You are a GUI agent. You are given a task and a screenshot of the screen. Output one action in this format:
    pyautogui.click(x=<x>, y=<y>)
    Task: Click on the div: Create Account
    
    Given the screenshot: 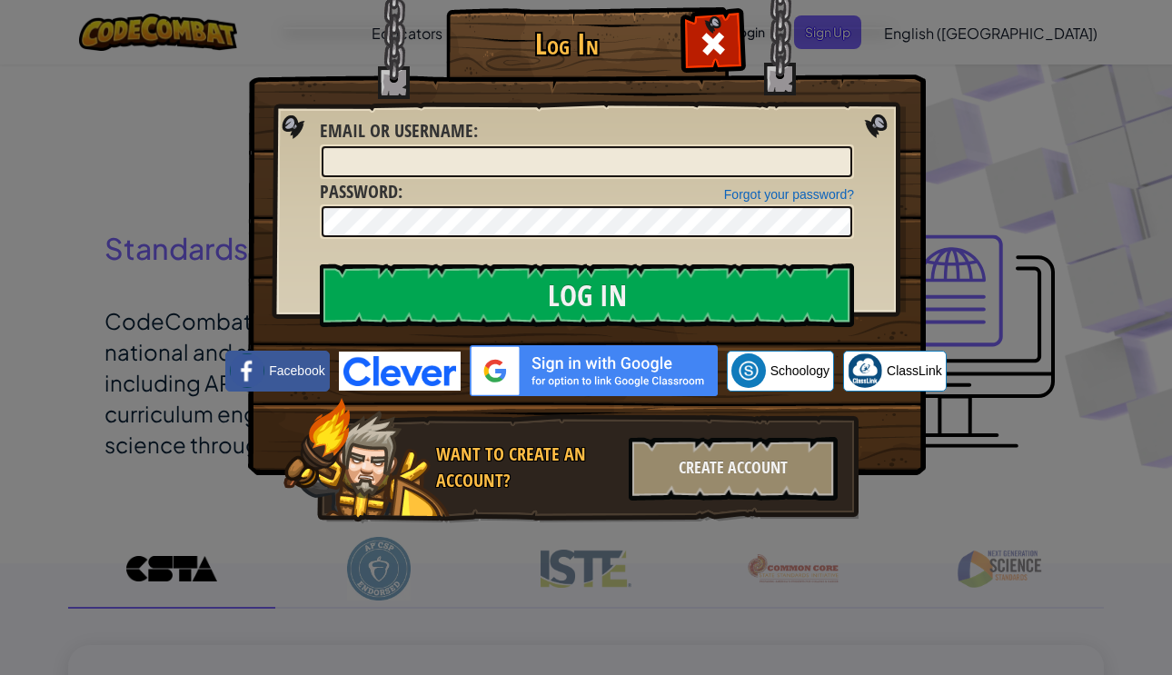 What is the action you would take?
    pyautogui.click(x=733, y=469)
    